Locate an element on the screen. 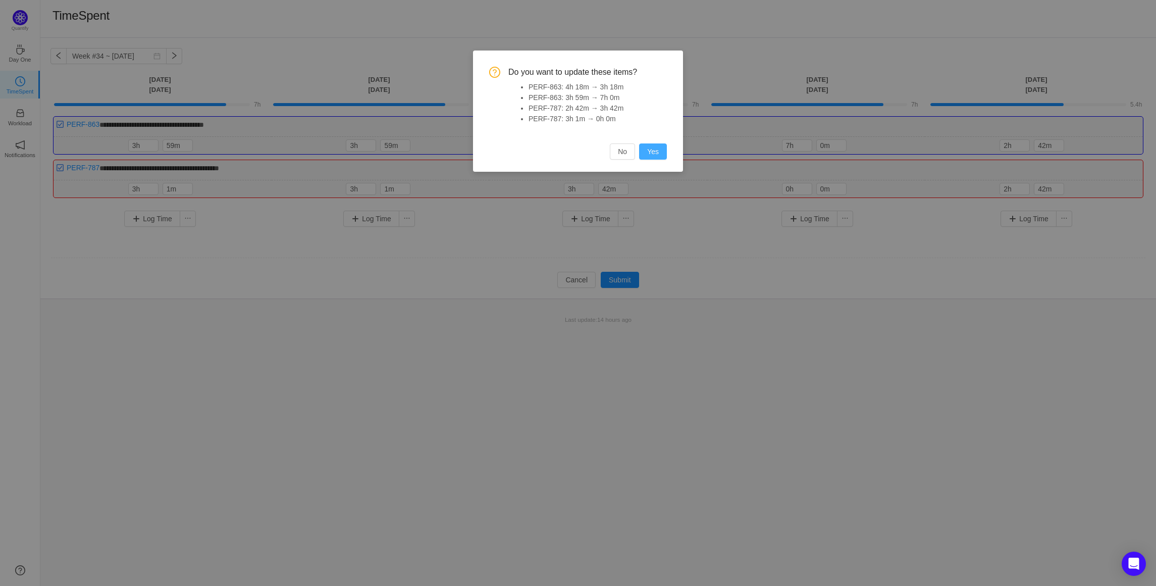 The width and height of the screenshot is (1156, 586). li: PERF-787: 2h 42m → 3h 42m is located at coordinates (598, 108).